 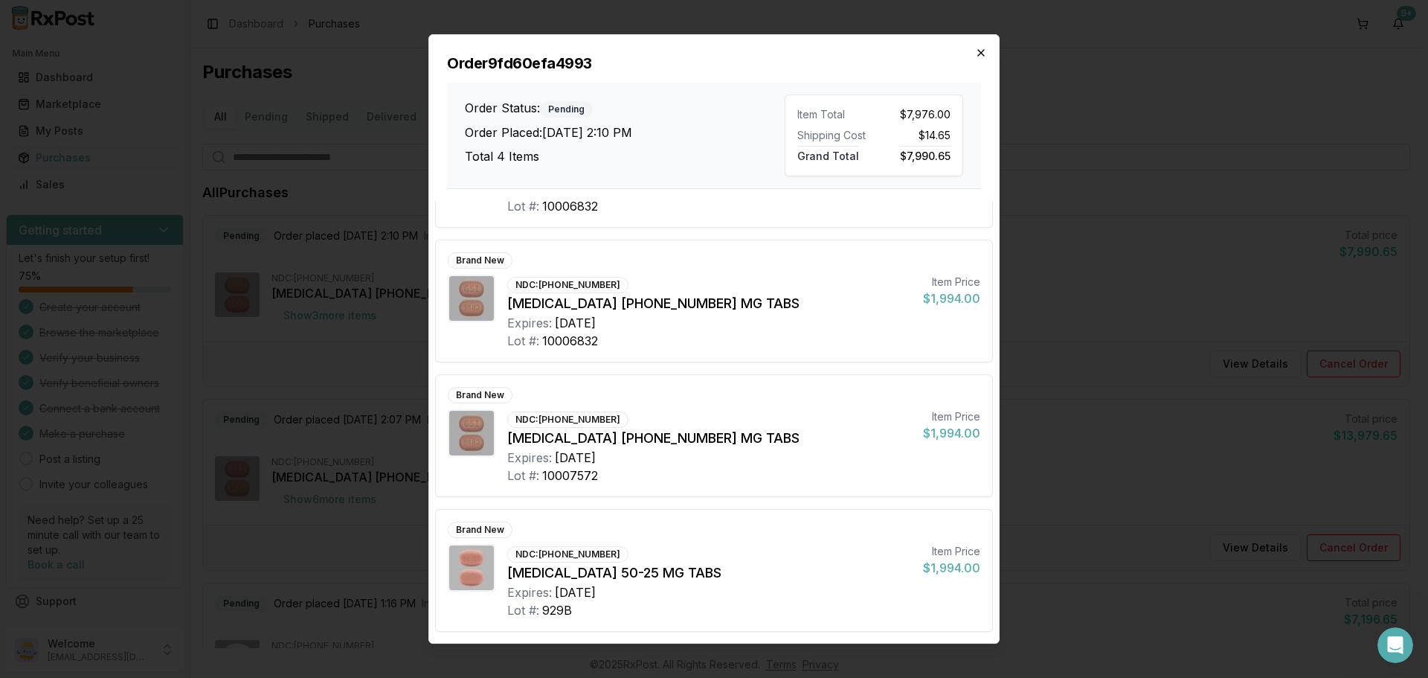 What do you see at coordinates (149, 137) in the screenshot?
I see `div: Manuel says…` at bounding box center [149, 137].